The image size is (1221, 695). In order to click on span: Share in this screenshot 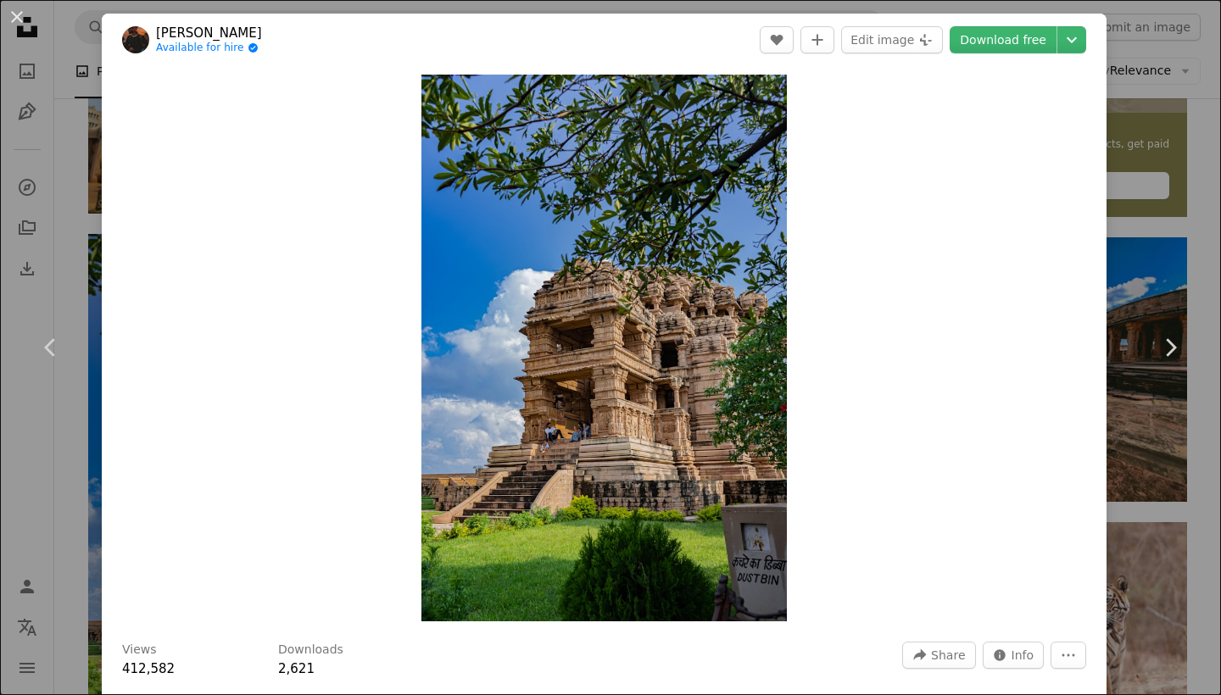, I will do `click(948, 655)`.